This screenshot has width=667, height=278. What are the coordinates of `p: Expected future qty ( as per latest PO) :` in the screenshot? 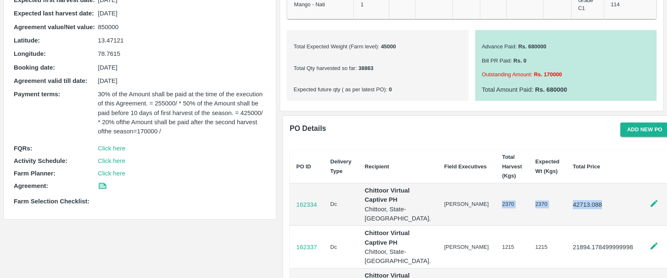 It's located at (377, 90).